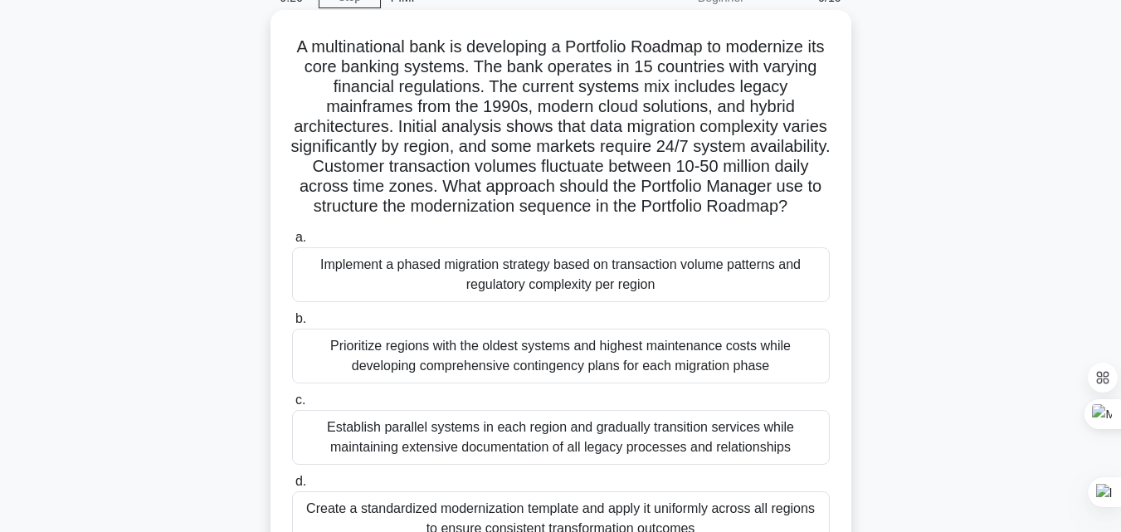 This screenshot has height=532, width=1121. I want to click on h5: A multinational bank is developing a Portfolio Roadmap to modernize its core banking systems. The..., so click(561, 127).